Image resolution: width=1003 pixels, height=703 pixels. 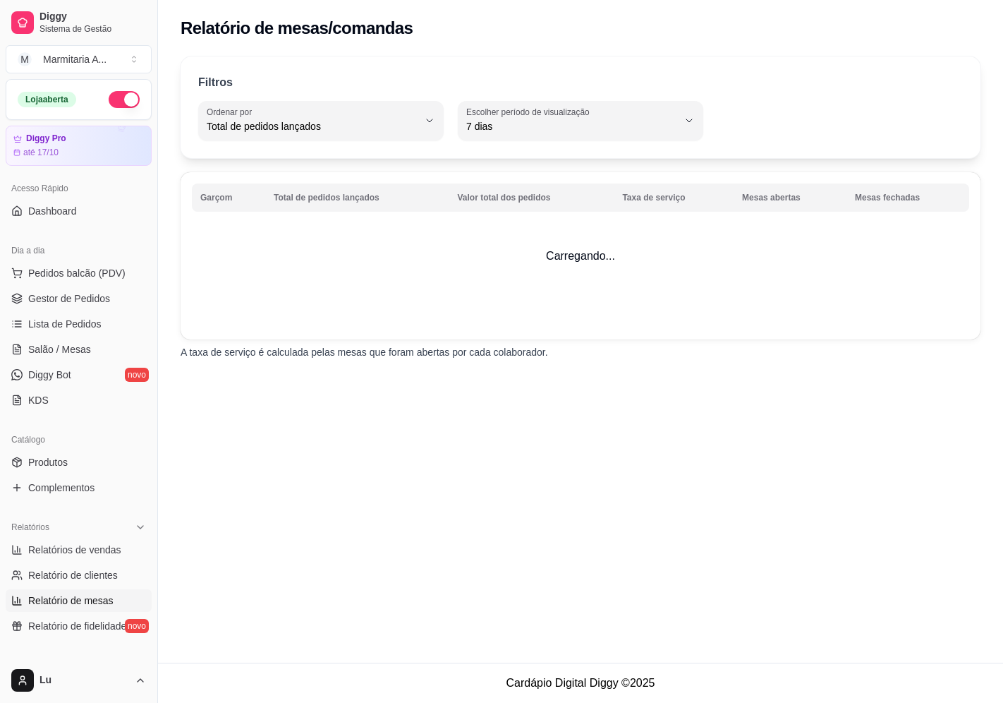 What do you see at coordinates (581, 352) in the screenshot?
I see `p: A taxa de serviço é calculada pelas mesas que foram abertas por cada colaborador.` at bounding box center [581, 352].